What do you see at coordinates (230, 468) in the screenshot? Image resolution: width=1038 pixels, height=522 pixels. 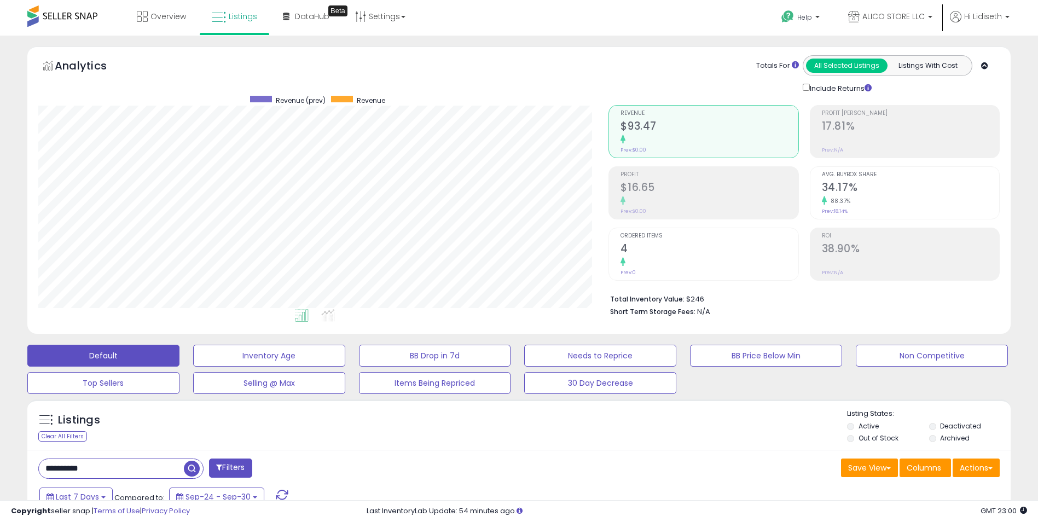 I see `button: Filters` at bounding box center [230, 468].